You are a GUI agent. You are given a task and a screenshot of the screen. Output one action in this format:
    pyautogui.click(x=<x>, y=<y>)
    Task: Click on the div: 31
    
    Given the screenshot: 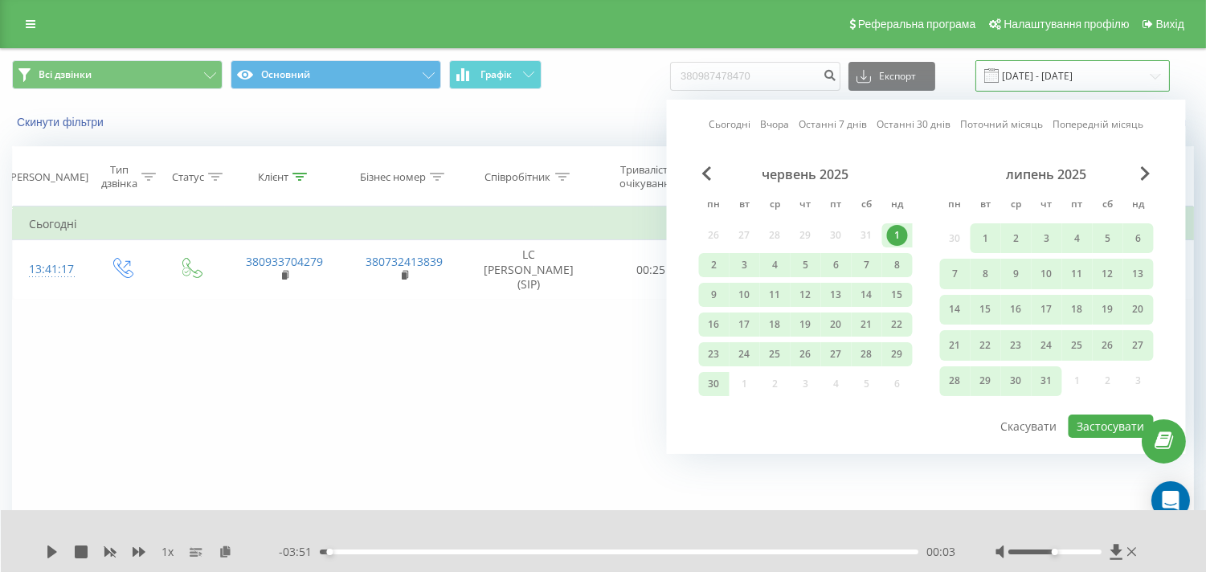 What is the action you would take?
    pyautogui.click(x=1047, y=381)
    